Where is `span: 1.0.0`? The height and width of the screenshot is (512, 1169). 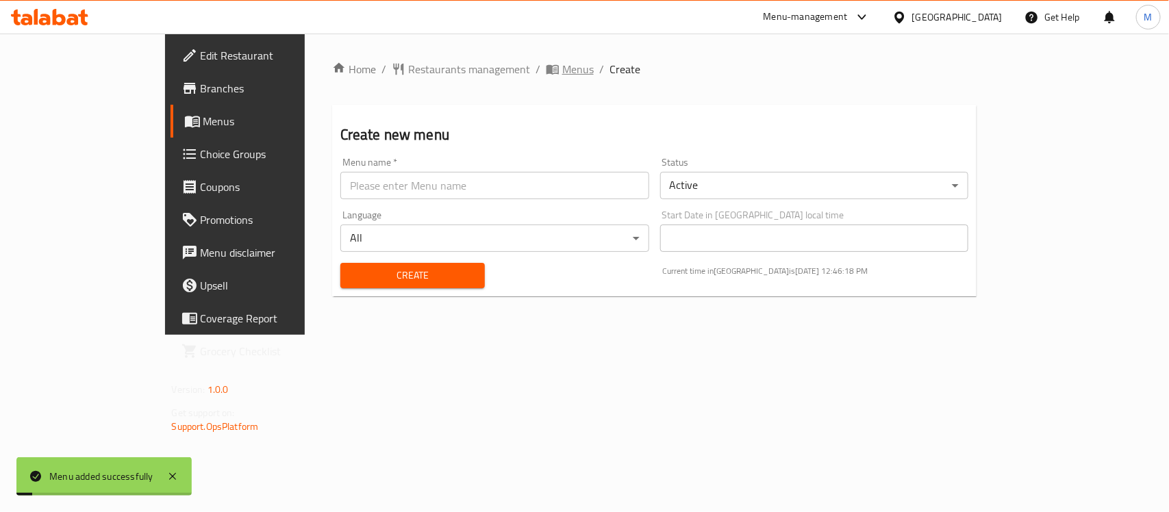
span: 1.0.0 is located at coordinates (218, 390).